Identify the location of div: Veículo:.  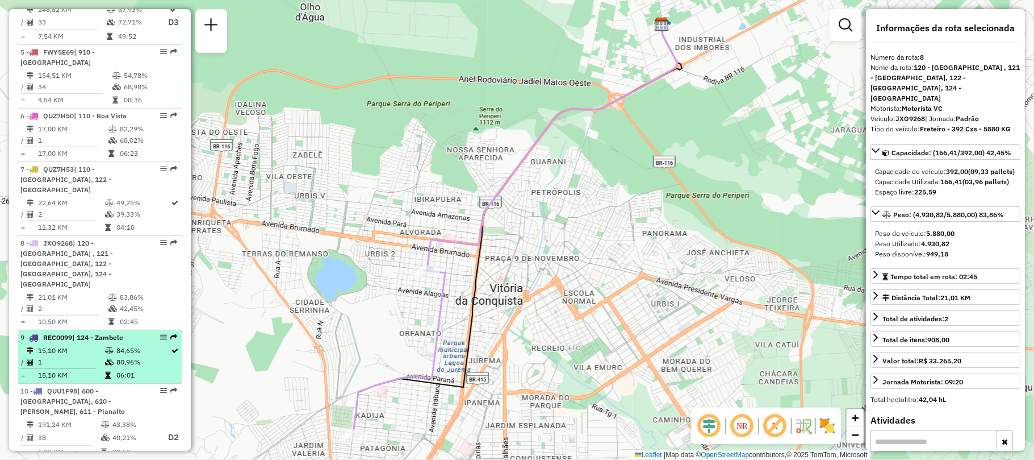
(946, 119).